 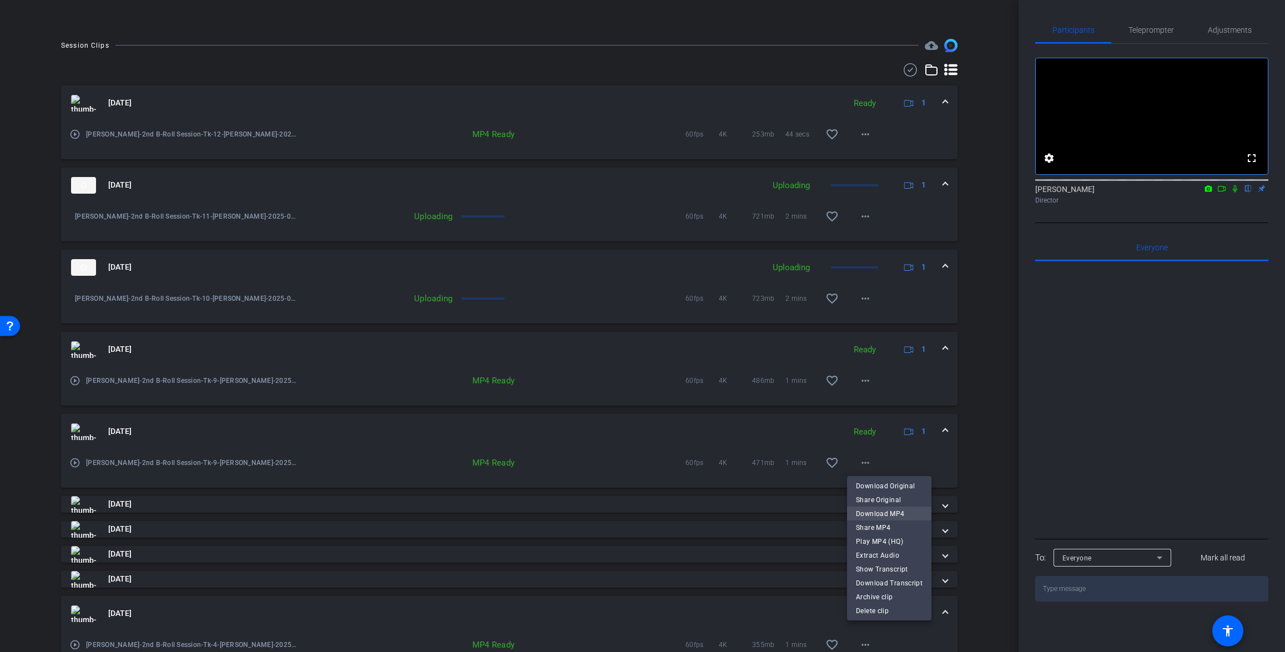 What do you see at coordinates (889, 569) in the screenshot?
I see `span: Show Transcript` at bounding box center [889, 569].